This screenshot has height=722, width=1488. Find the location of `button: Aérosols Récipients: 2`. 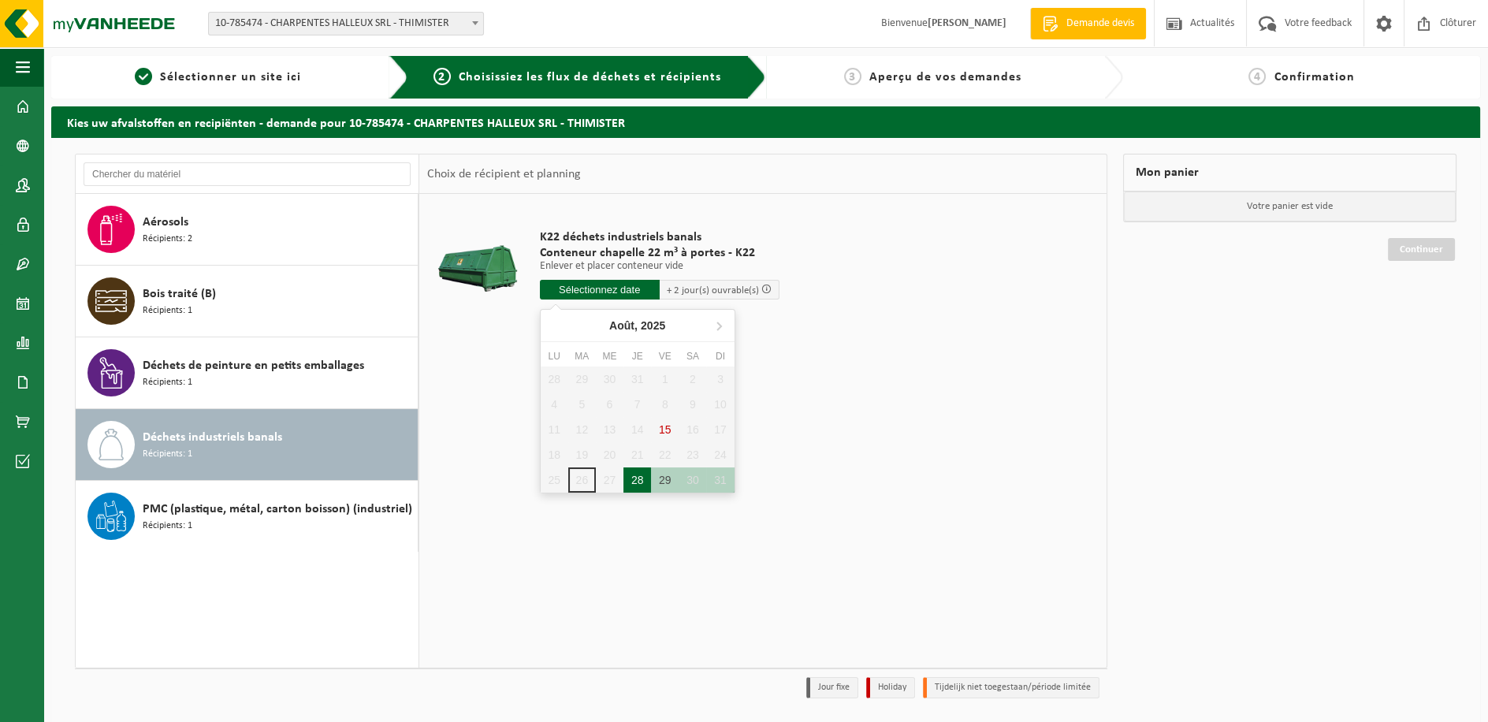

button: Aérosols Récipients: 2 is located at coordinates (247, 229).